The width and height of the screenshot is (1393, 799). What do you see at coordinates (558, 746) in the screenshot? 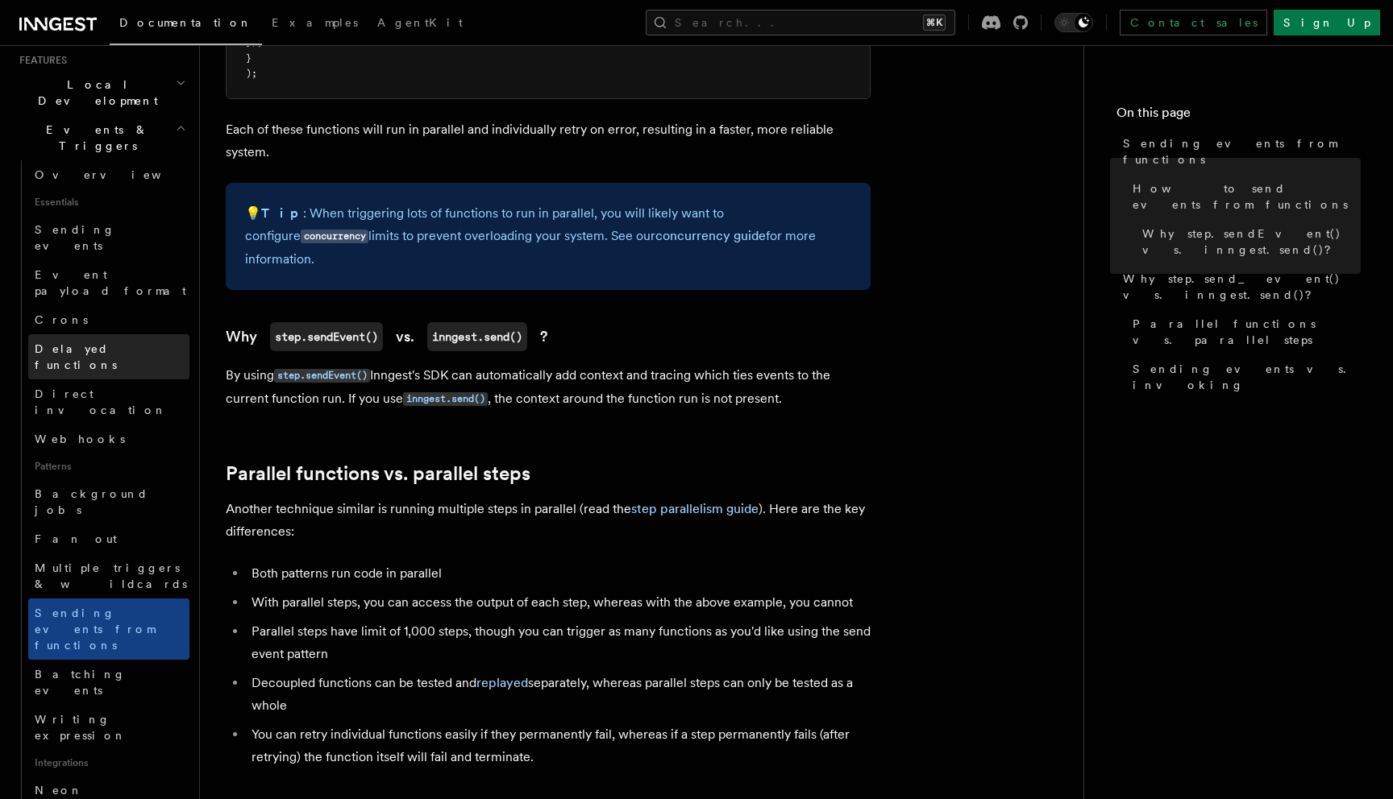
I see `li: You can retry individual functions easily if they permanently fail, whereas if a step permanently...` at bounding box center [558, 746].